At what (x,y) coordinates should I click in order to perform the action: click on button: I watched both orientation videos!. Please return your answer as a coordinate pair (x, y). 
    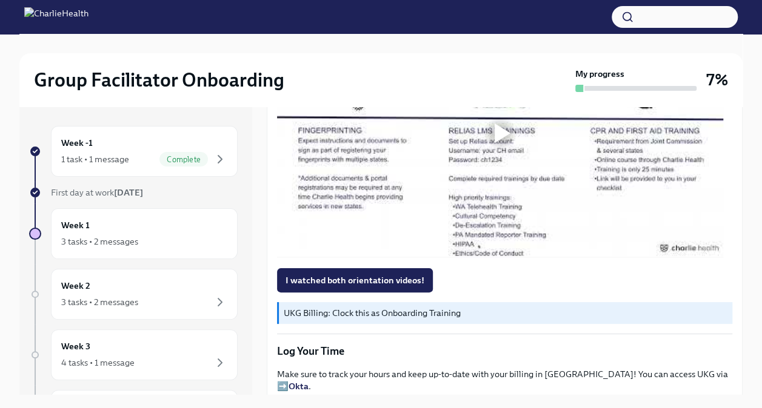
    Looking at the image, I should click on (355, 281).